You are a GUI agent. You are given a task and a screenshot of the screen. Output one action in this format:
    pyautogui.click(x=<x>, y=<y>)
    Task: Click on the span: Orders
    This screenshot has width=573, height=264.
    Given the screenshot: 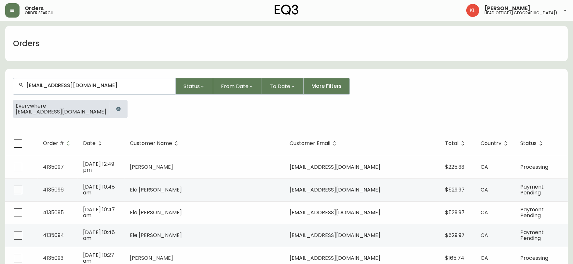 What is the action you would take?
    pyautogui.click(x=34, y=8)
    